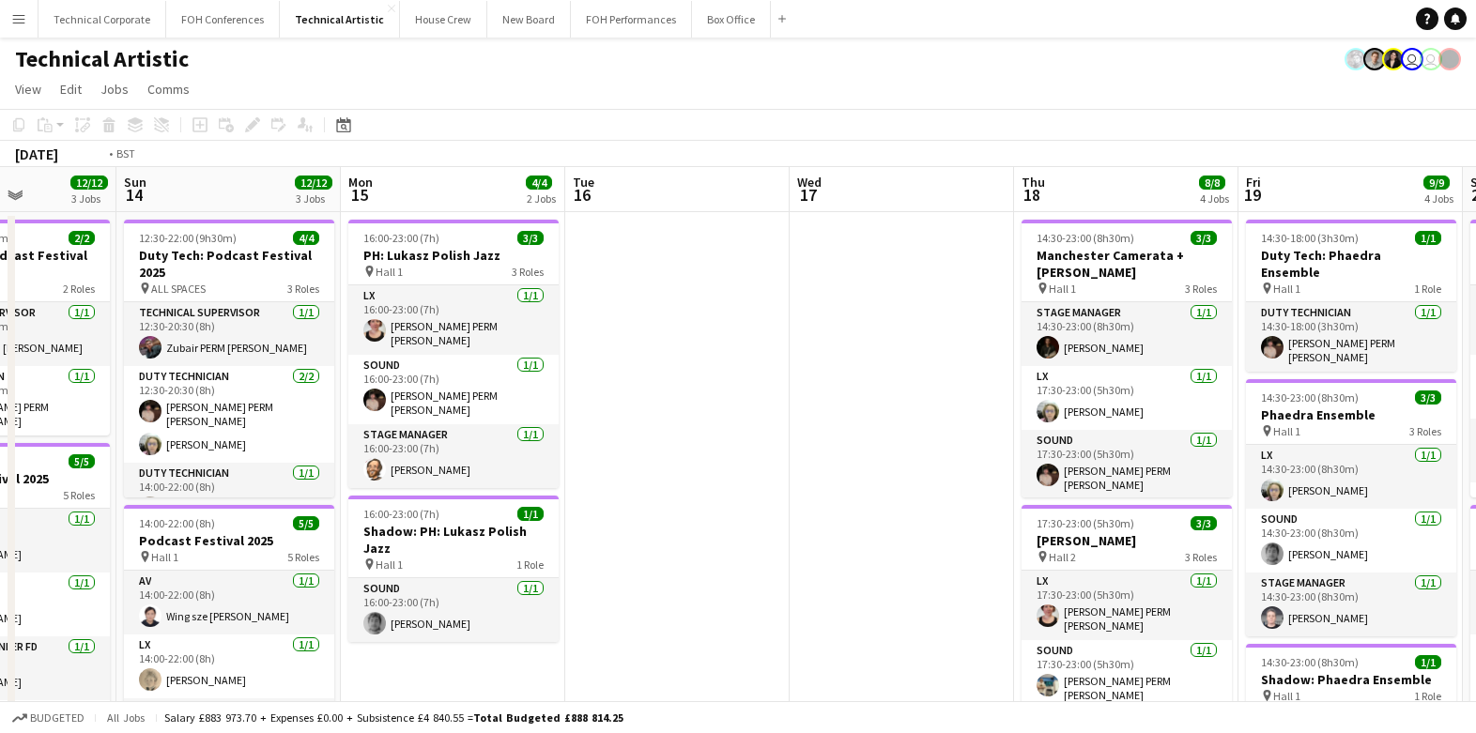  Describe the element at coordinates (1351, 264) in the screenshot. I see `h3: Duty Tech: Phaedra Ensemble` at that location.